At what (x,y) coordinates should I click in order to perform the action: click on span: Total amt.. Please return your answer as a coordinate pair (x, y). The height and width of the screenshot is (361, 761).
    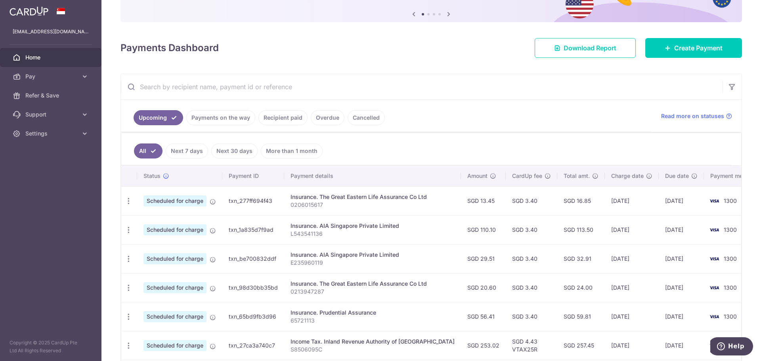
    Looking at the image, I should click on (577, 176).